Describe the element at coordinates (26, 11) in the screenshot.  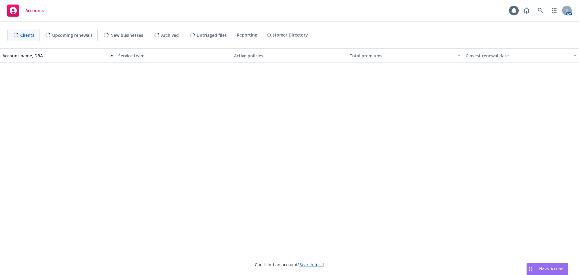
I see `a: Accounts` at that location.